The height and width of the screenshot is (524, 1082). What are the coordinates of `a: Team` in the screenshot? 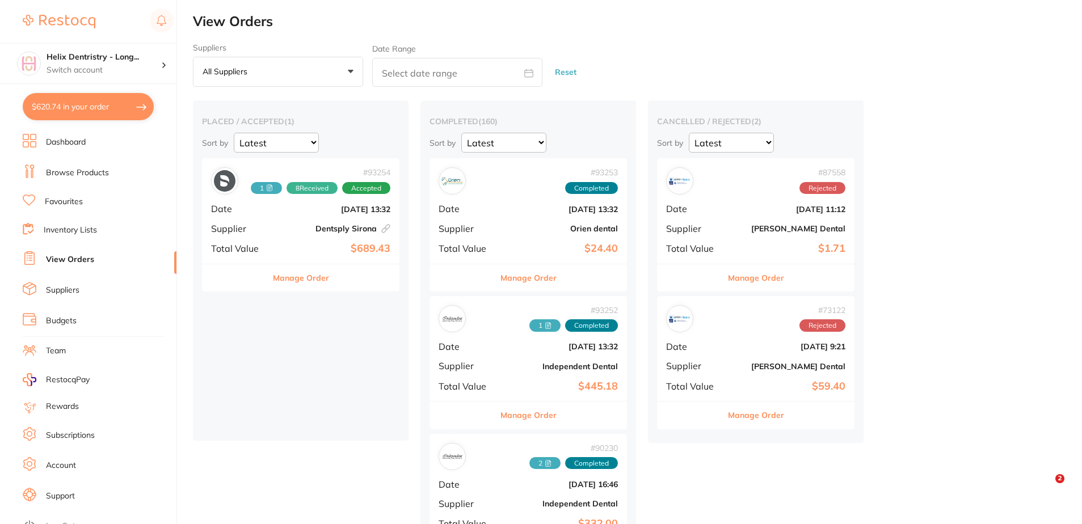 It's located at (56, 351).